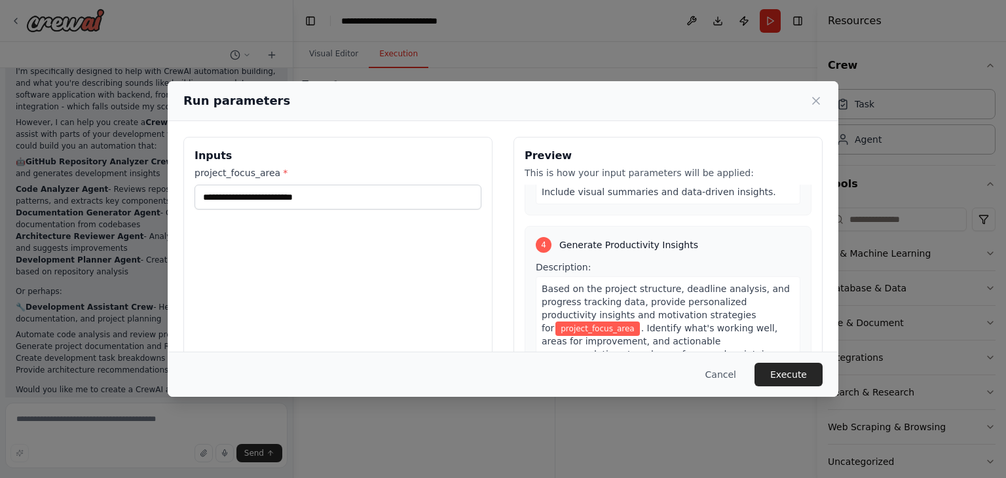 This screenshot has width=1006, height=478. I want to click on span: . Identify what's working well, areas for improvement, and actionable recommendations to enhance ..., so click(660, 348).